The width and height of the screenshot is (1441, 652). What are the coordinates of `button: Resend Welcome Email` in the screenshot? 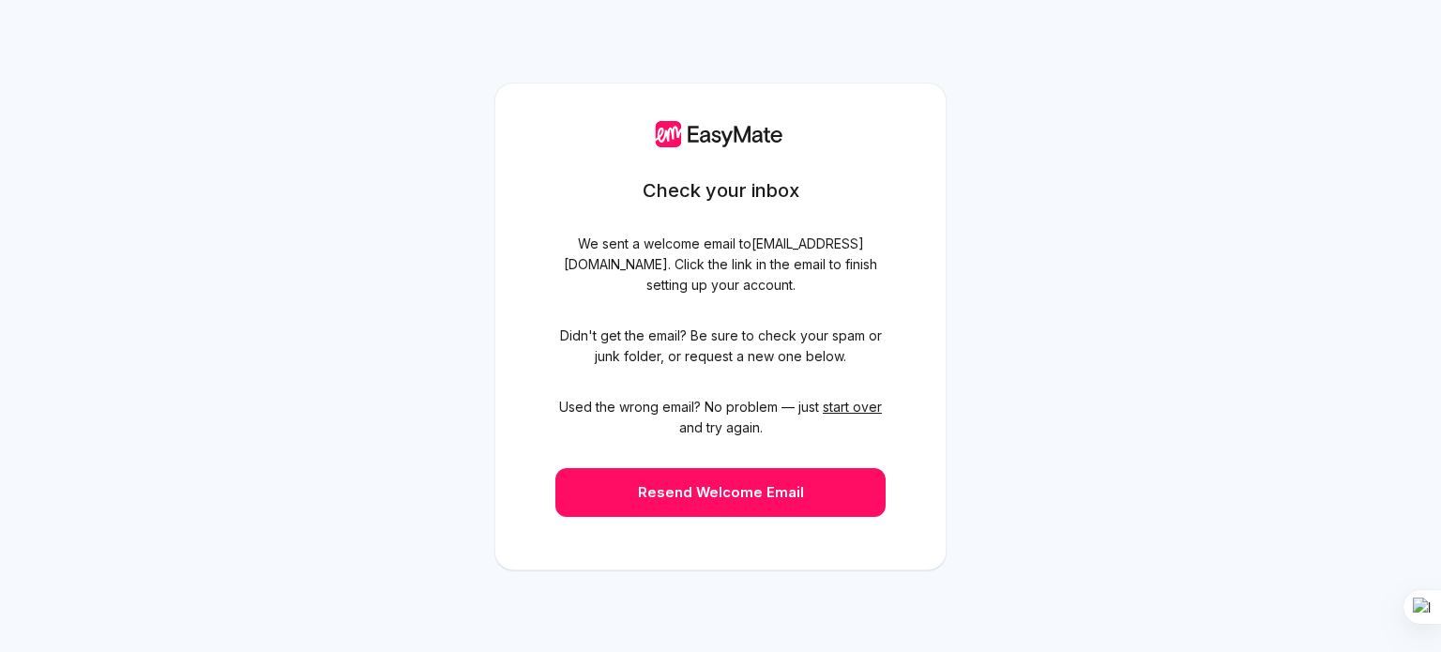 It's located at (721, 493).